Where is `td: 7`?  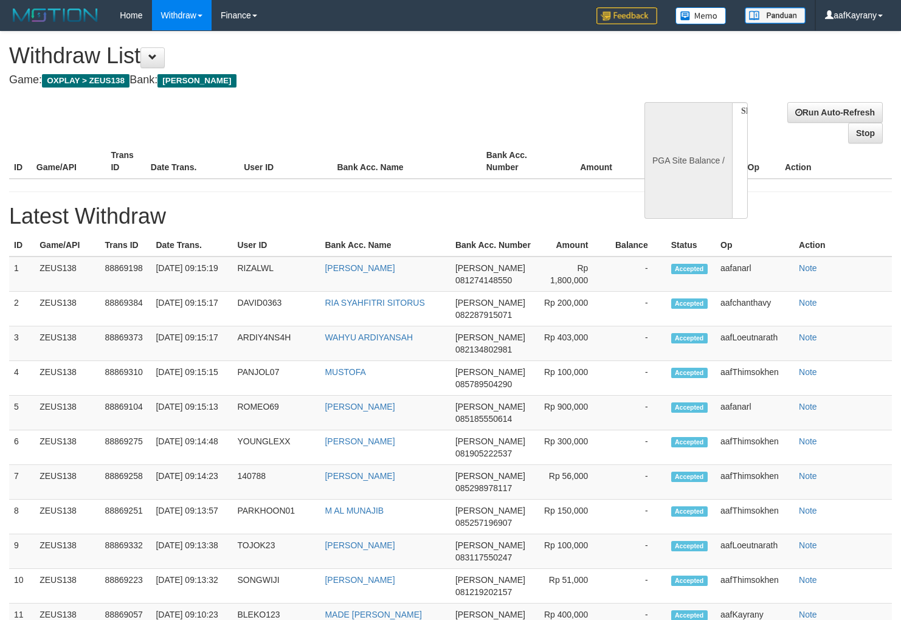 td: 7 is located at coordinates (22, 482).